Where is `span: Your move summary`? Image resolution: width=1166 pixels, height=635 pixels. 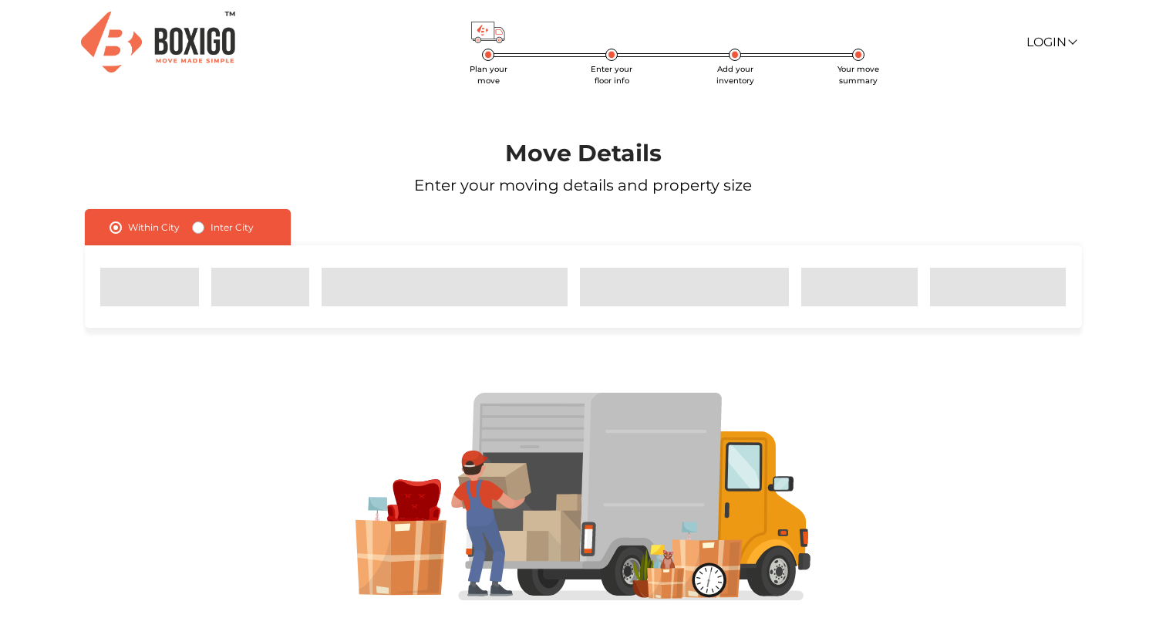
span: Your move summary is located at coordinates (858, 75).